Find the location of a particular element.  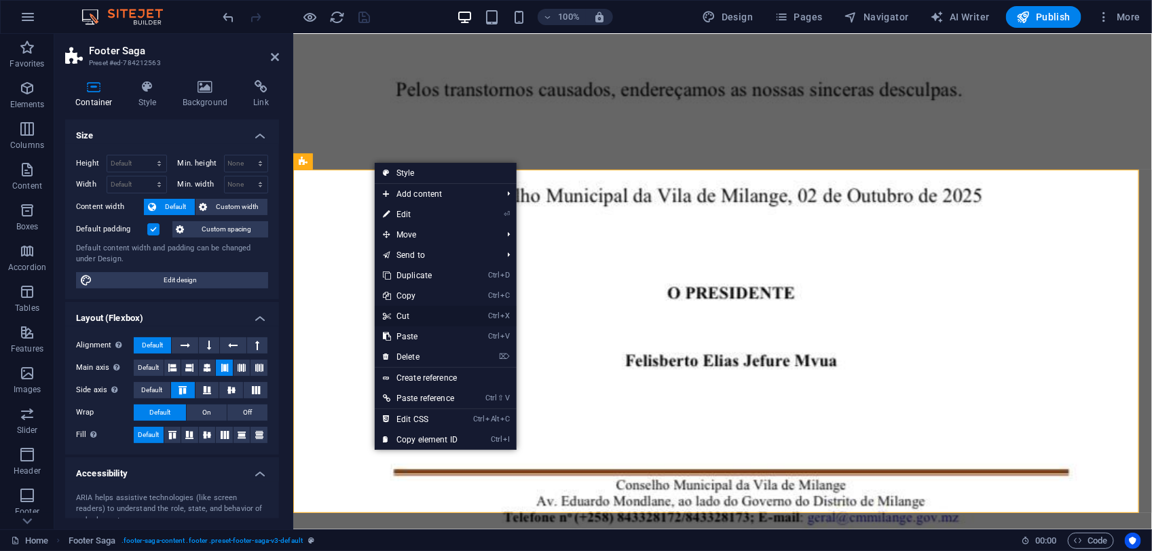

button: Custom width is located at coordinates (231, 207).